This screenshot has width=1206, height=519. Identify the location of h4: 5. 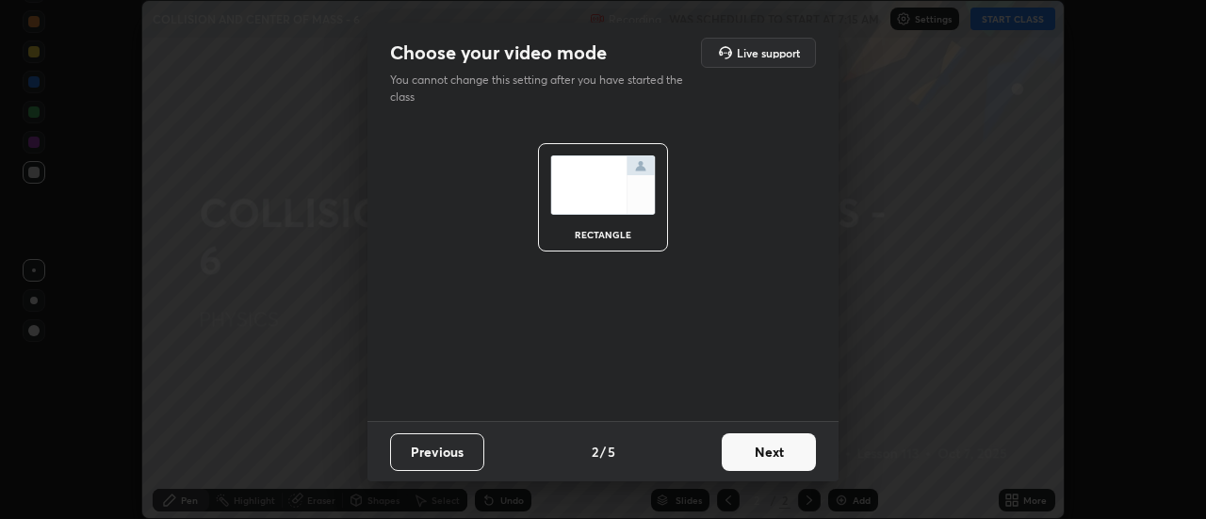
(612, 451).